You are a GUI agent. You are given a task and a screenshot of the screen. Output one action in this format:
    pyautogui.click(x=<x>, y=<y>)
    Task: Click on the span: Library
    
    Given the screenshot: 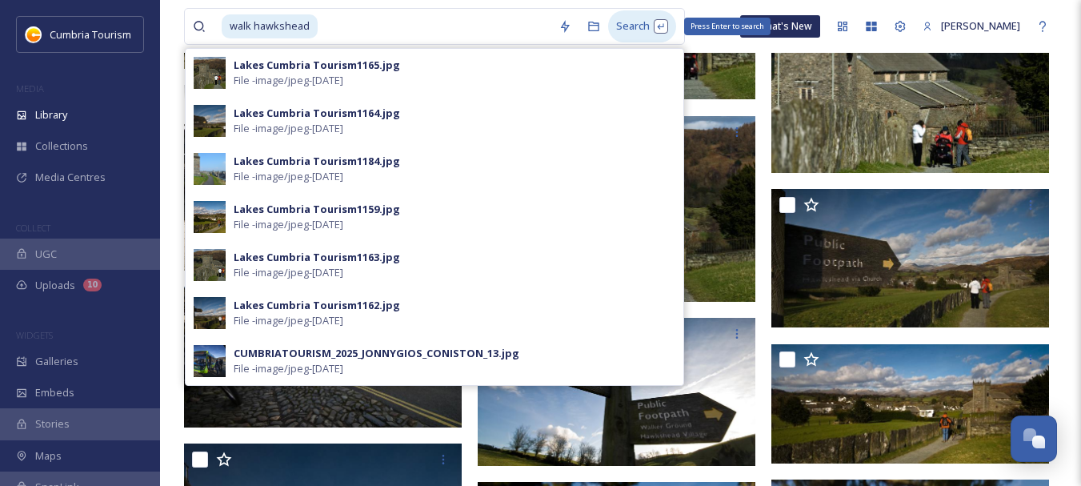 What is the action you would take?
    pyautogui.click(x=51, y=114)
    